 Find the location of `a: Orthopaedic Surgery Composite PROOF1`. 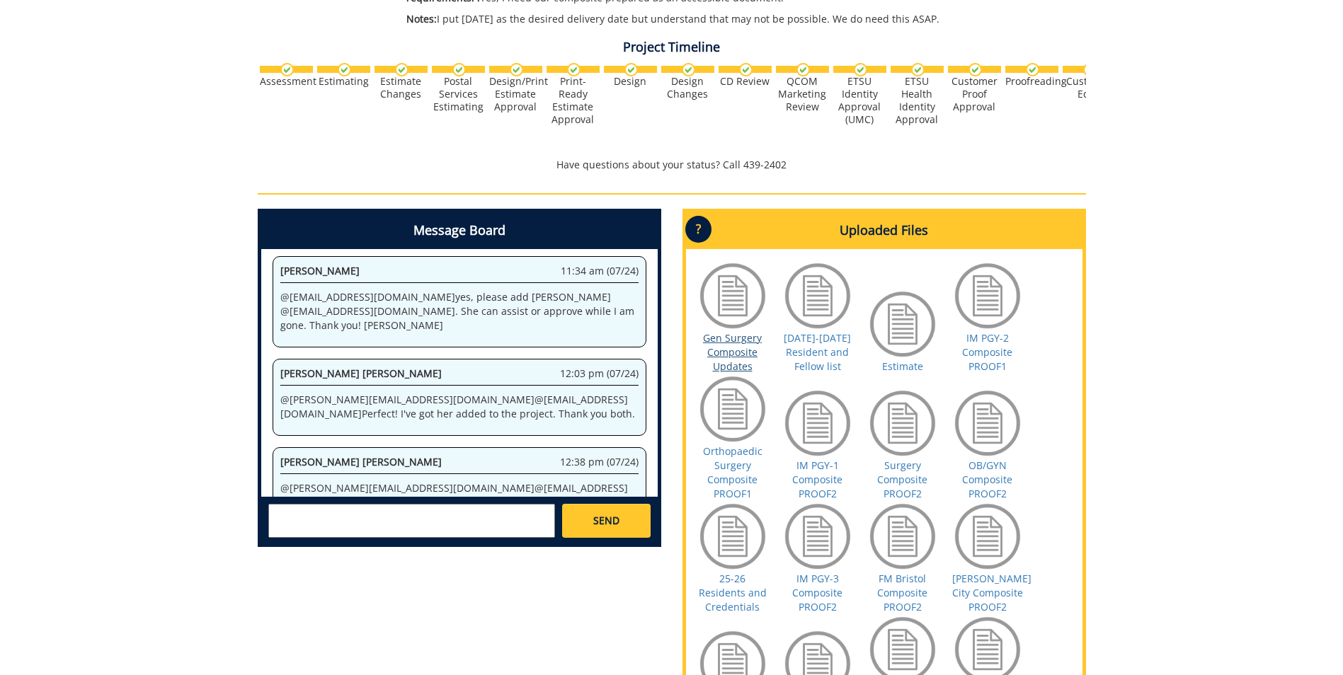

a: Orthopaedic Surgery Composite PROOF1 is located at coordinates (733, 472).